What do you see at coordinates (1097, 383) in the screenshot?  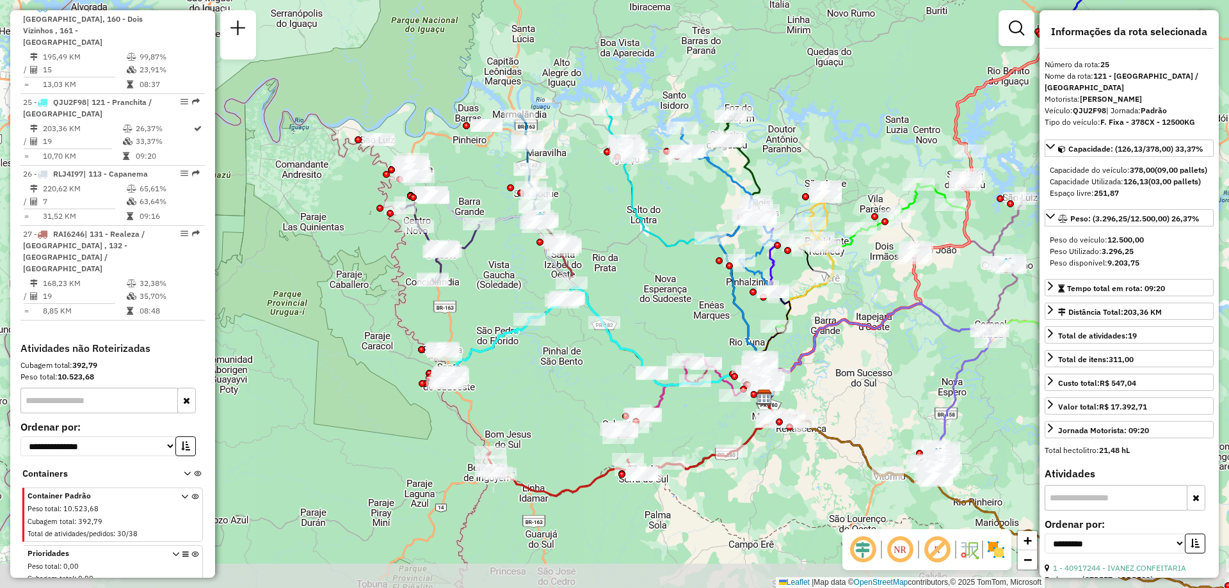 I see `div: Custo total:` at bounding box center [1097, 383].